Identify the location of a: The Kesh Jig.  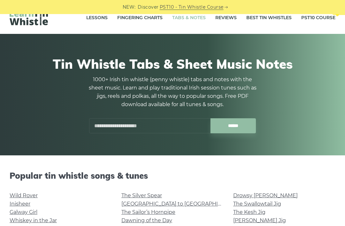
(249, 212).